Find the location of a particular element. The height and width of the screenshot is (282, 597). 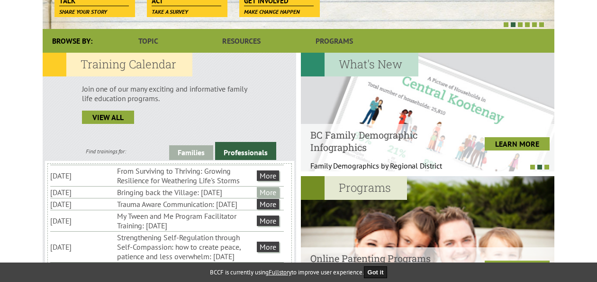

a: Professionals is located at coordinates (246, 151).